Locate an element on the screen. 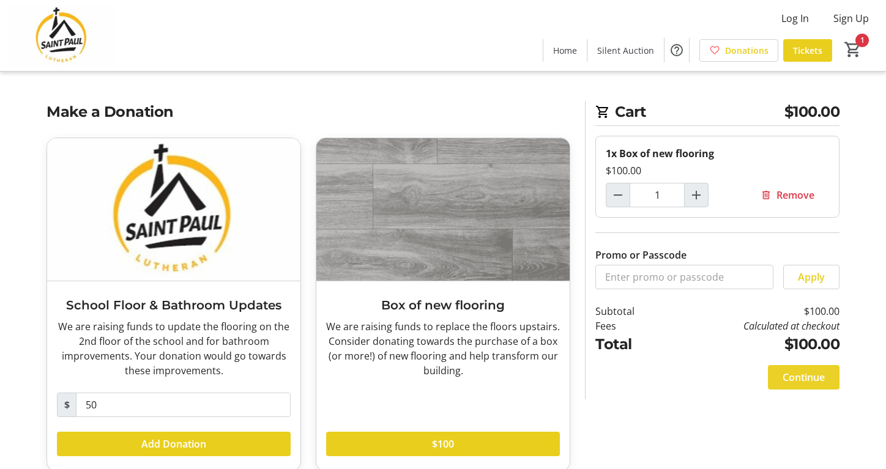 The height and width of the screenshot is (469, 886). div: We are raising funds to replace the floors upstairs. Consider donating towards the purchase of a ... is located at coordinates (443, 349).